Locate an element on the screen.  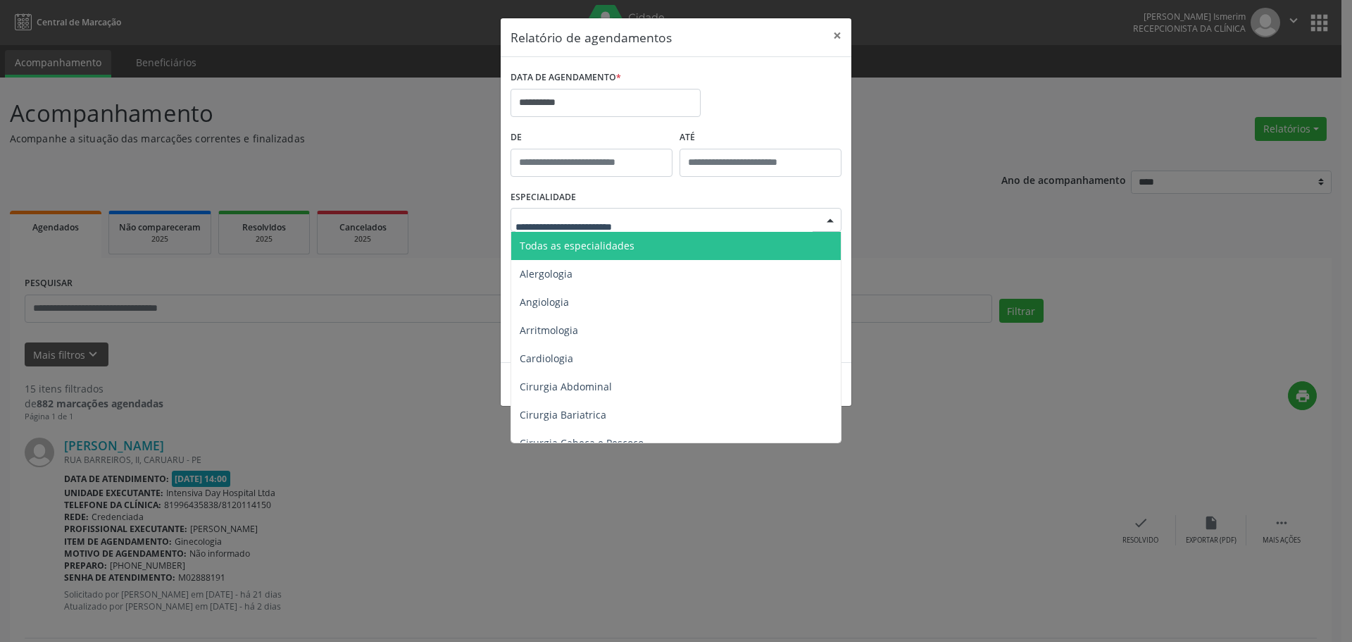
span: Cirurgia Cabeça e Pescoço is located at coordinates (582, 442).